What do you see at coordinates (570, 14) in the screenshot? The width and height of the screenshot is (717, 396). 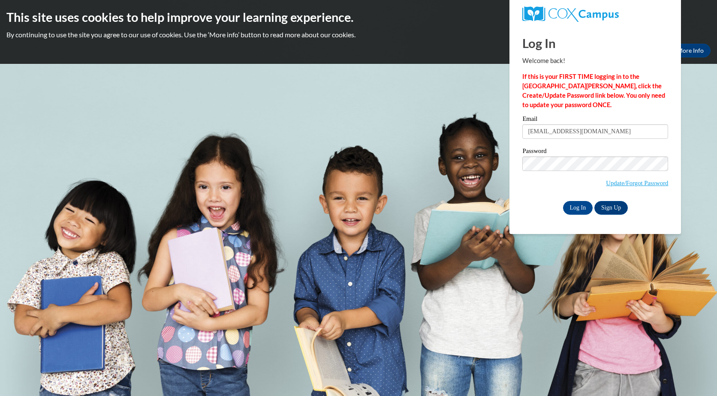 I see `img: COX Campus` at bounding box center [570, 14].